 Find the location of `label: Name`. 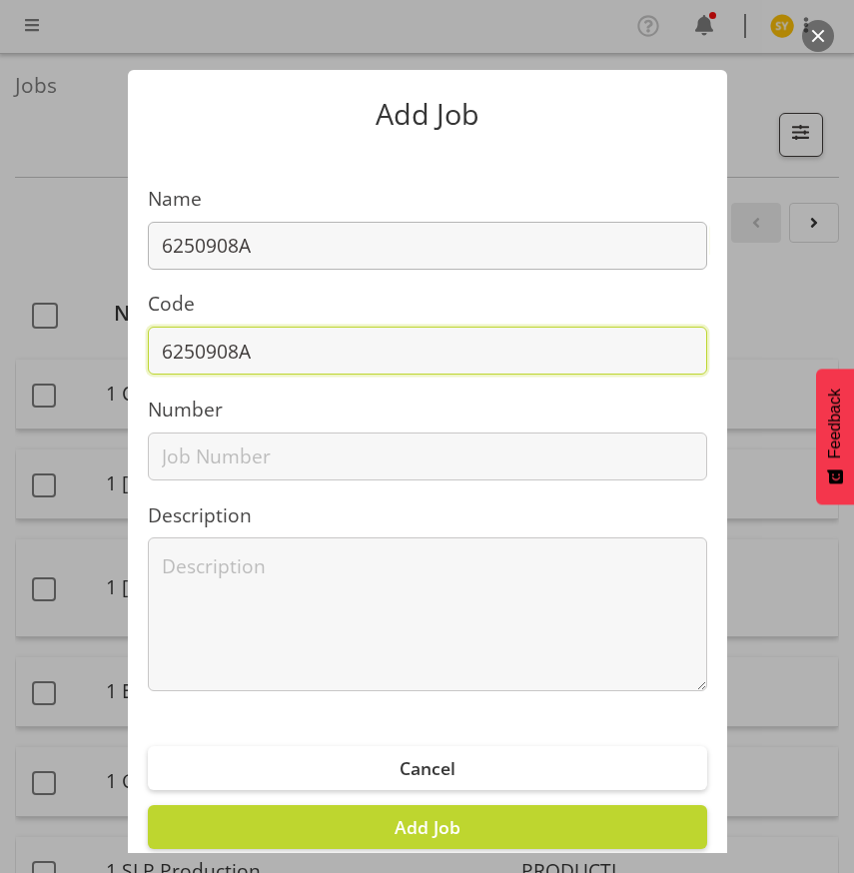

label: Name is located at coordinates (427, 199).